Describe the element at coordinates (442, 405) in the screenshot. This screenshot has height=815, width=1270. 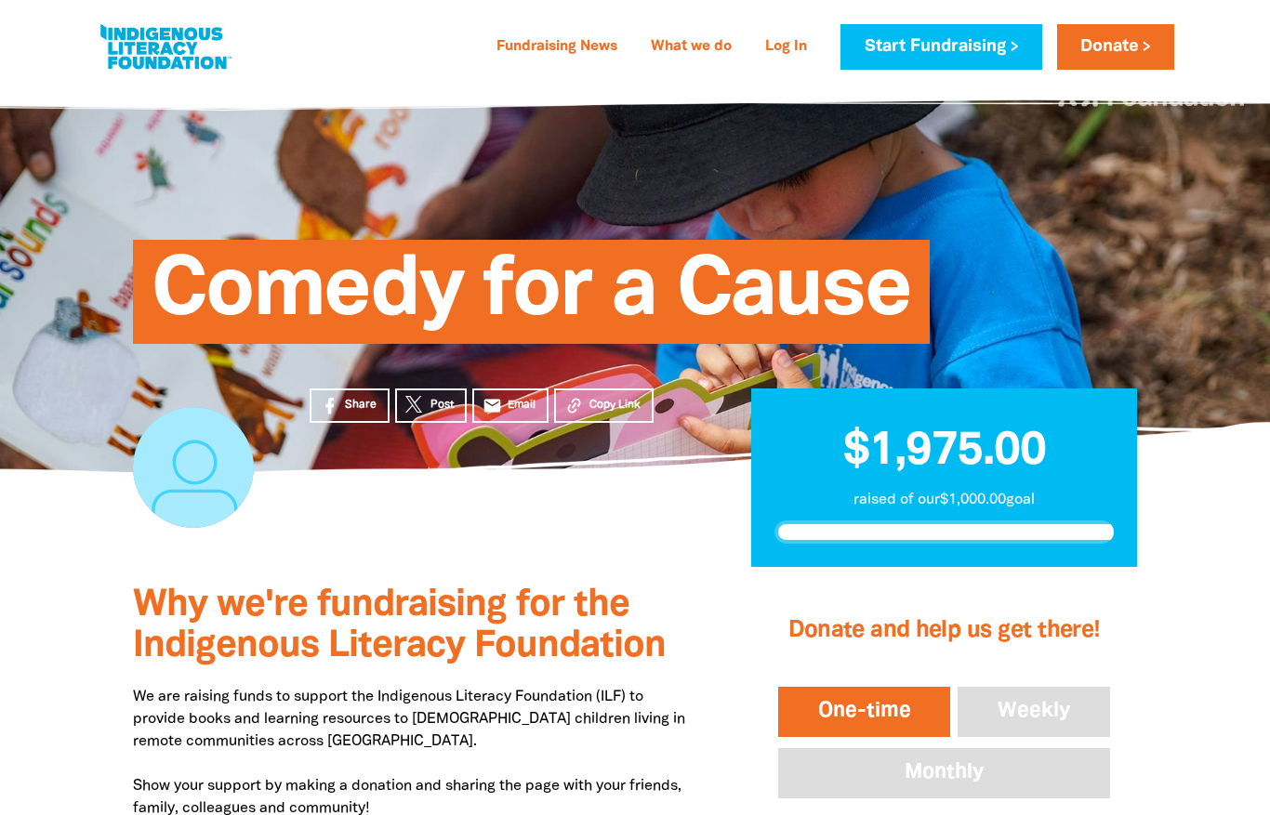
I see `span: Post` at that location.